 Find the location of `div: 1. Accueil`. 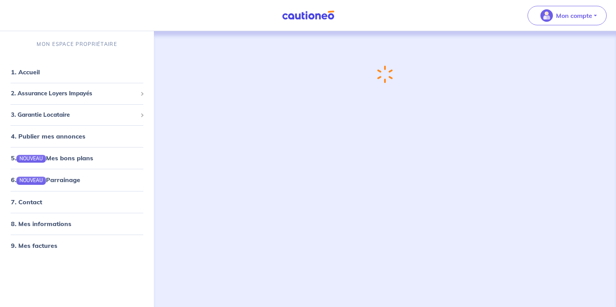

div: 1. Accueil is located at coordinates (77, 72).